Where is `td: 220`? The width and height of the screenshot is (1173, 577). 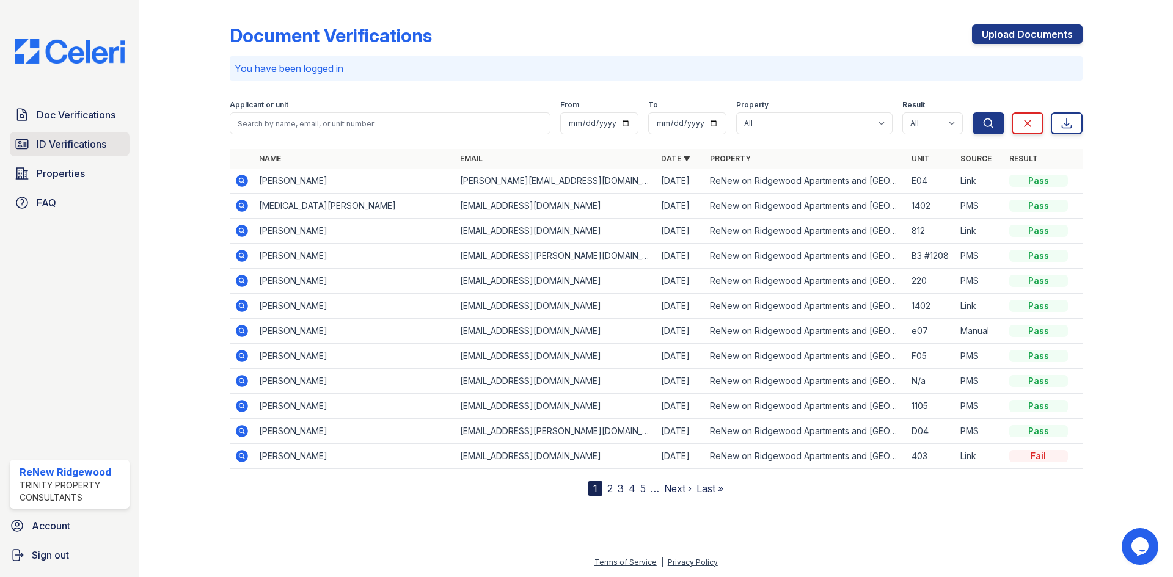 td: 220 is located at coordinates (931, 281).